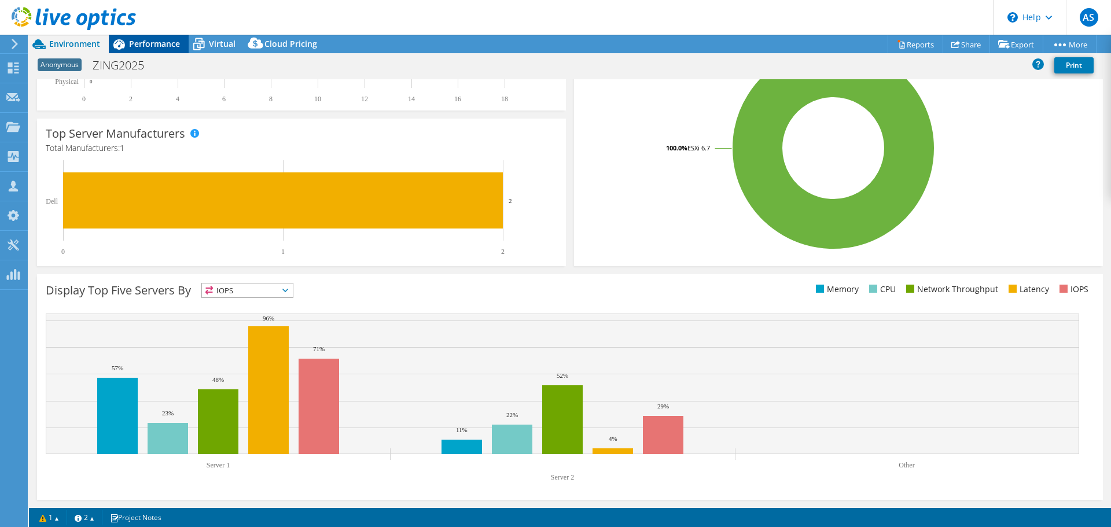 The height and width of the screenshot is (527, 1111). What do you see at coordinates (155, 43) in the screenshot?
I see `span: Performance` at bounding box center [155, 43].